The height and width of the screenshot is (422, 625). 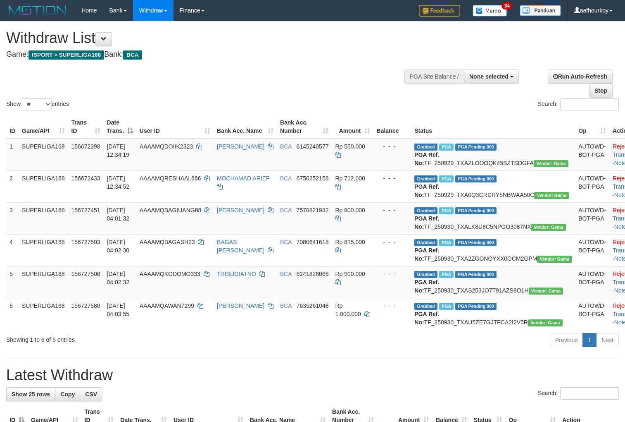 I want to click on a: Run Auto-Refresh, so click(x=580, y=76).